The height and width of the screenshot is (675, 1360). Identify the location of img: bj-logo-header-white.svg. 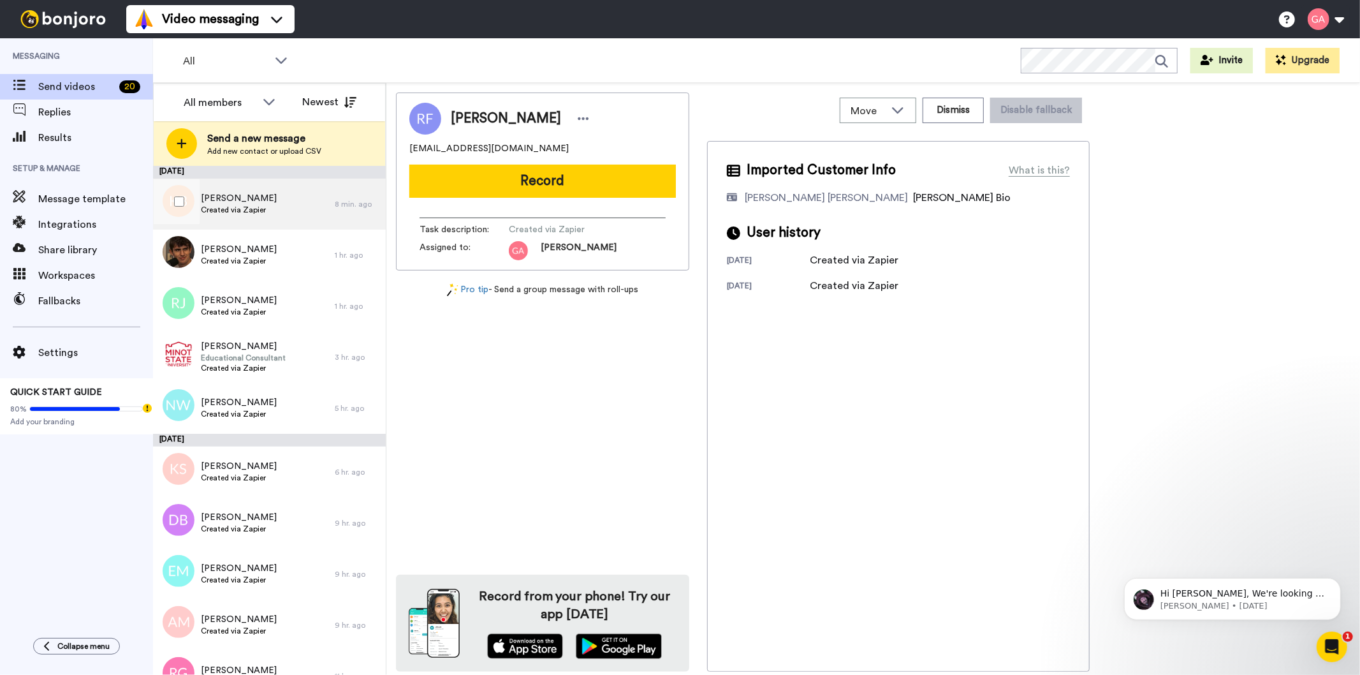
(63, 19).